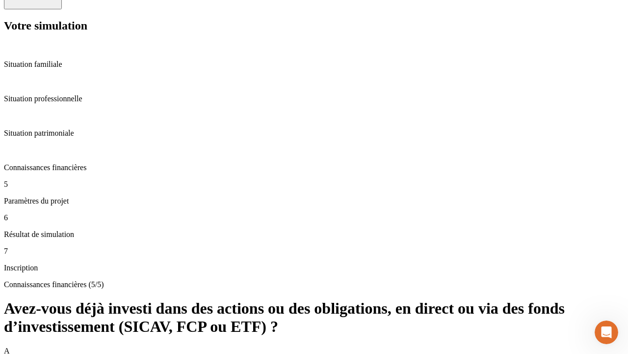 This screenshot has width=628, height=354. Describe the element at coordinates (314, 218) in the screenshot. I see `p: 6` at that location.